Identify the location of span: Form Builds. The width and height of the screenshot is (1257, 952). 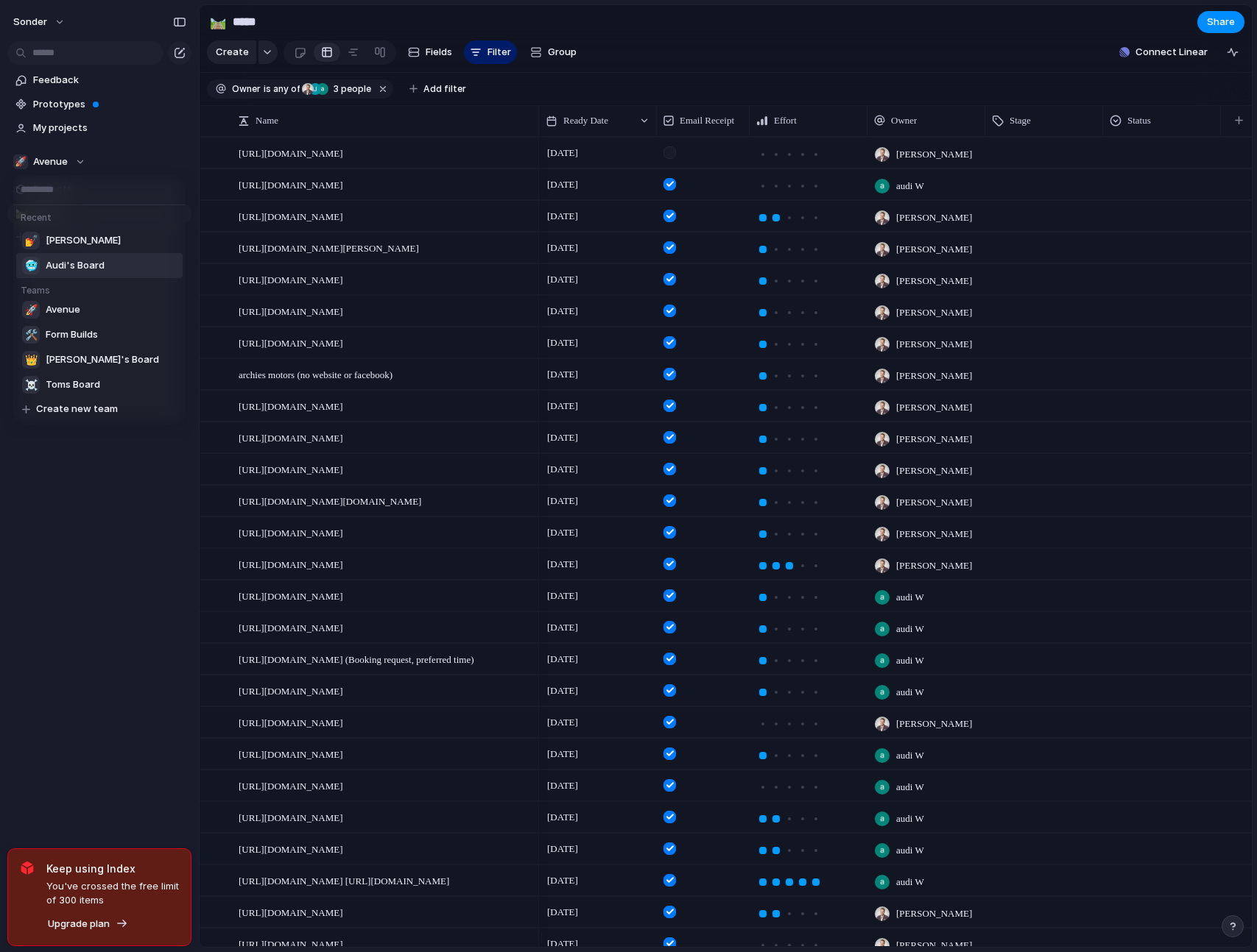
(72, 335).